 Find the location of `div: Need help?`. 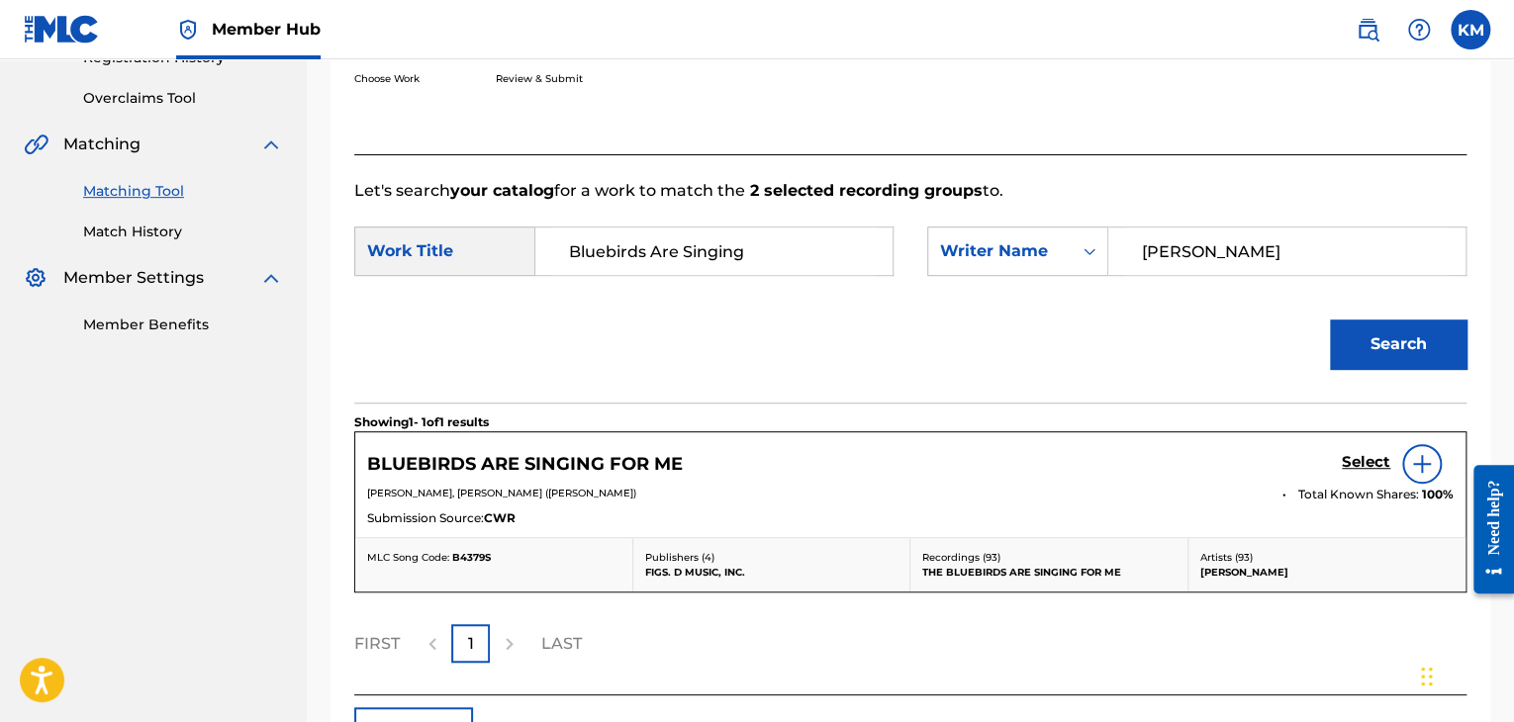

div: Need help? is located at coordinates (35, 67).